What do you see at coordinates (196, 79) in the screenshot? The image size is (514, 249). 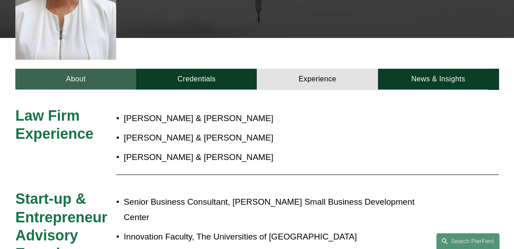 I see `a: Credentials` at bounding box center [196, 79].